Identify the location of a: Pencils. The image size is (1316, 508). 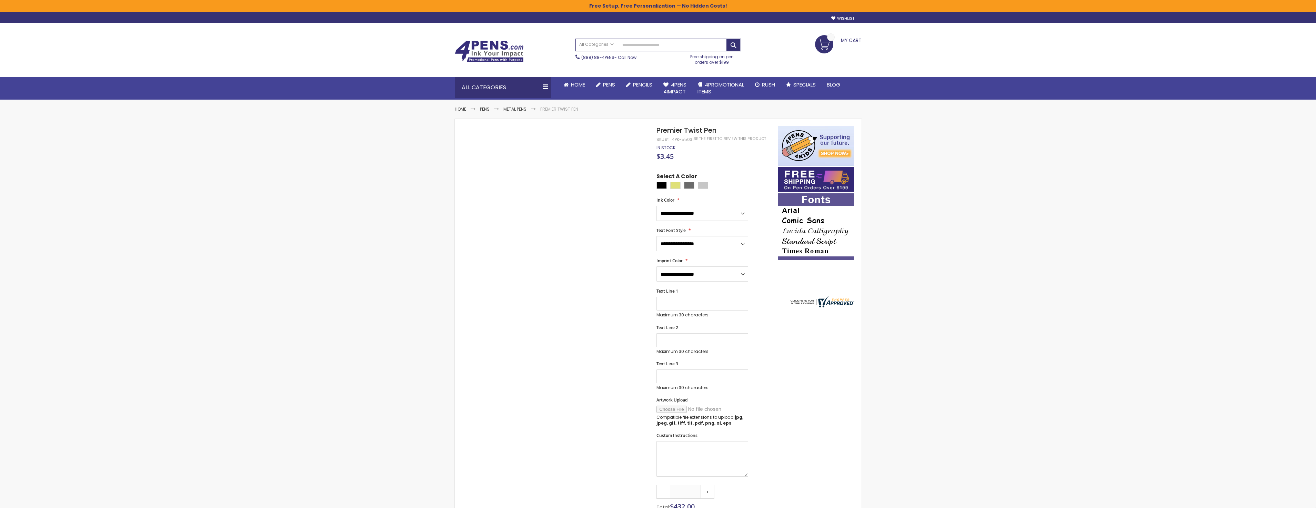
(639, 85).